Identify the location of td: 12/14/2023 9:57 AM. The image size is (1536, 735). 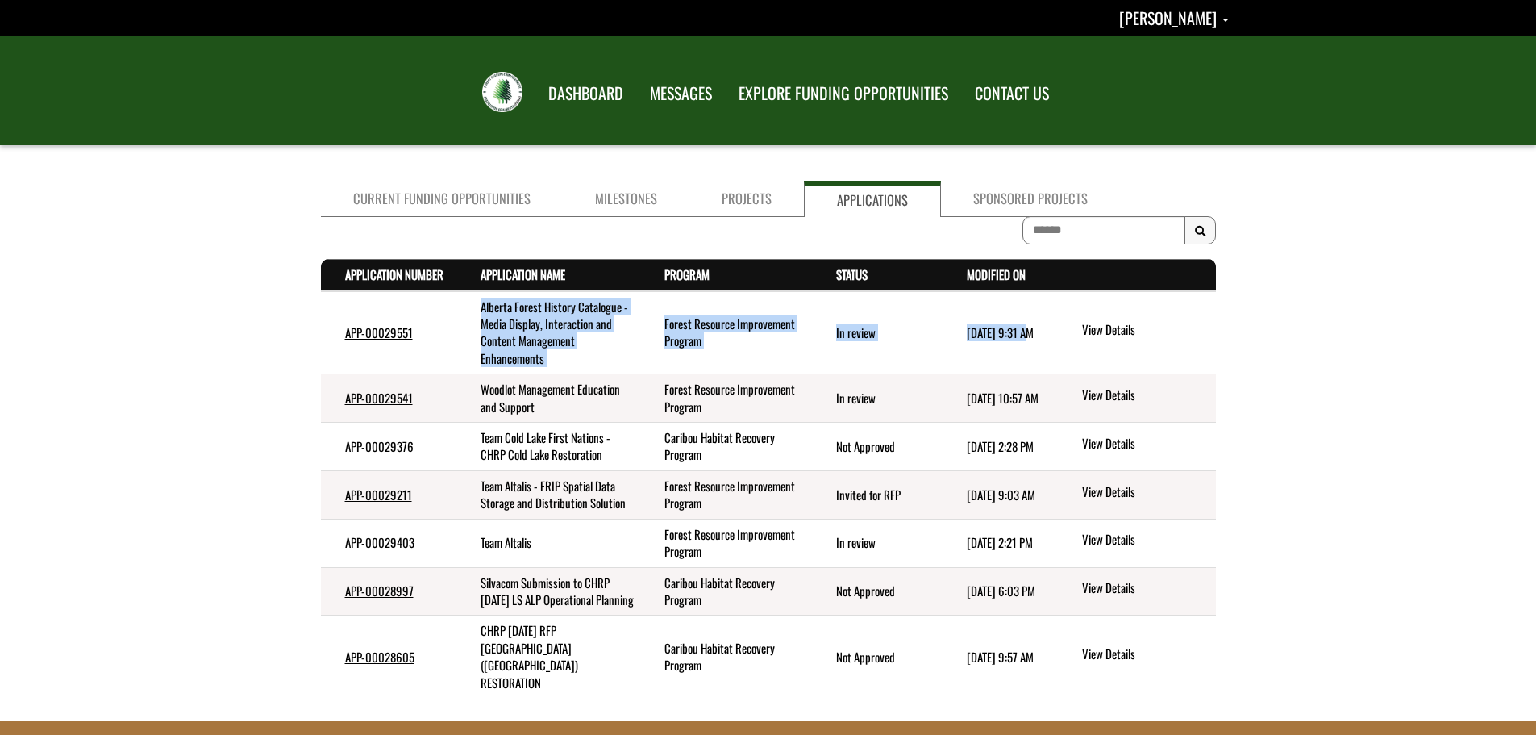
(999, 656).